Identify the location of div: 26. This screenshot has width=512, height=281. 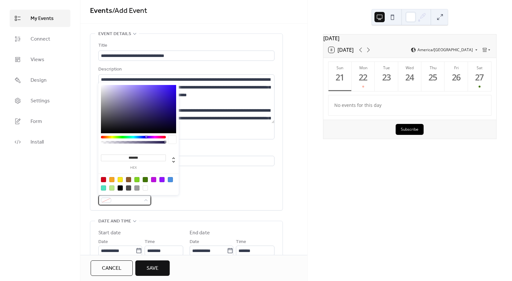
(456, 77).